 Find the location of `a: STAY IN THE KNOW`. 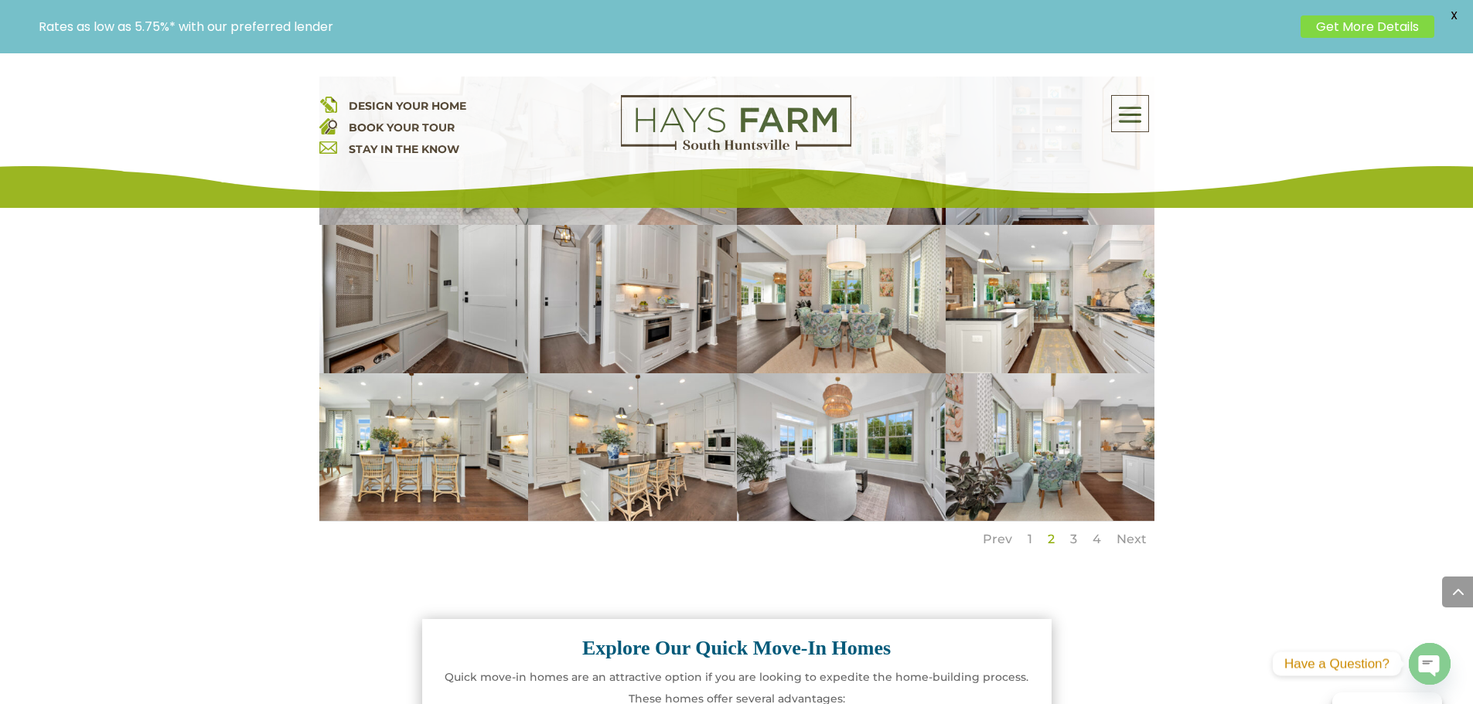

a: STAY IN THE KNOW is located at coordinates (404, 149).